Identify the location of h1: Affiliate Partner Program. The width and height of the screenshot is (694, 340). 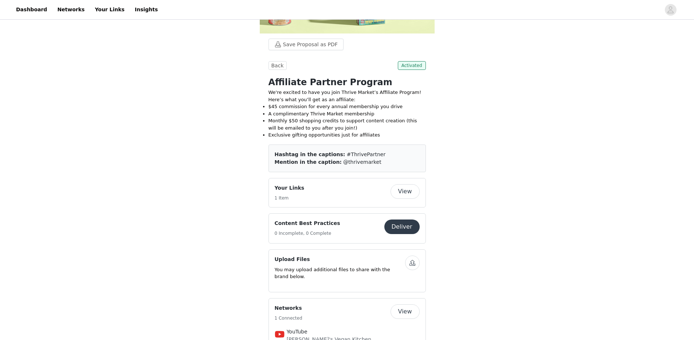
(347, 82).